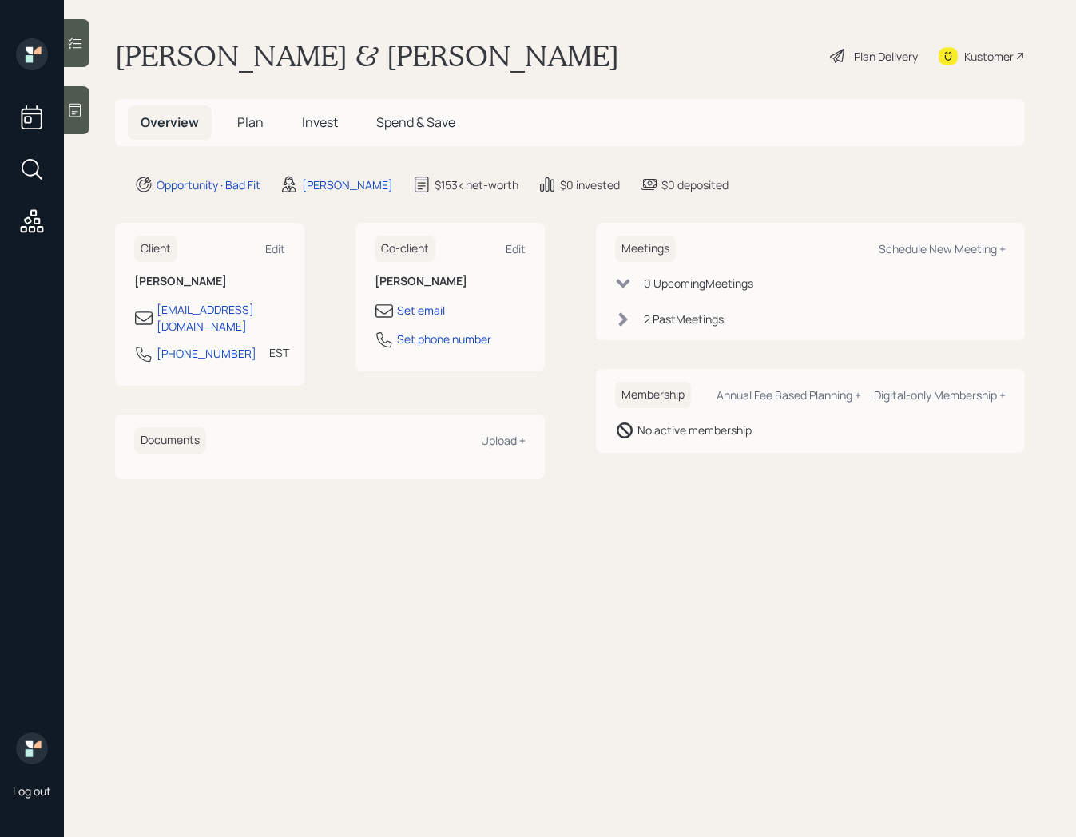 This screenshot has width=1076, height=837. What do you see at coordinates (695, 184) in the screenshot?
I see `div: $0 deposited` at bounding box center [695, 184].